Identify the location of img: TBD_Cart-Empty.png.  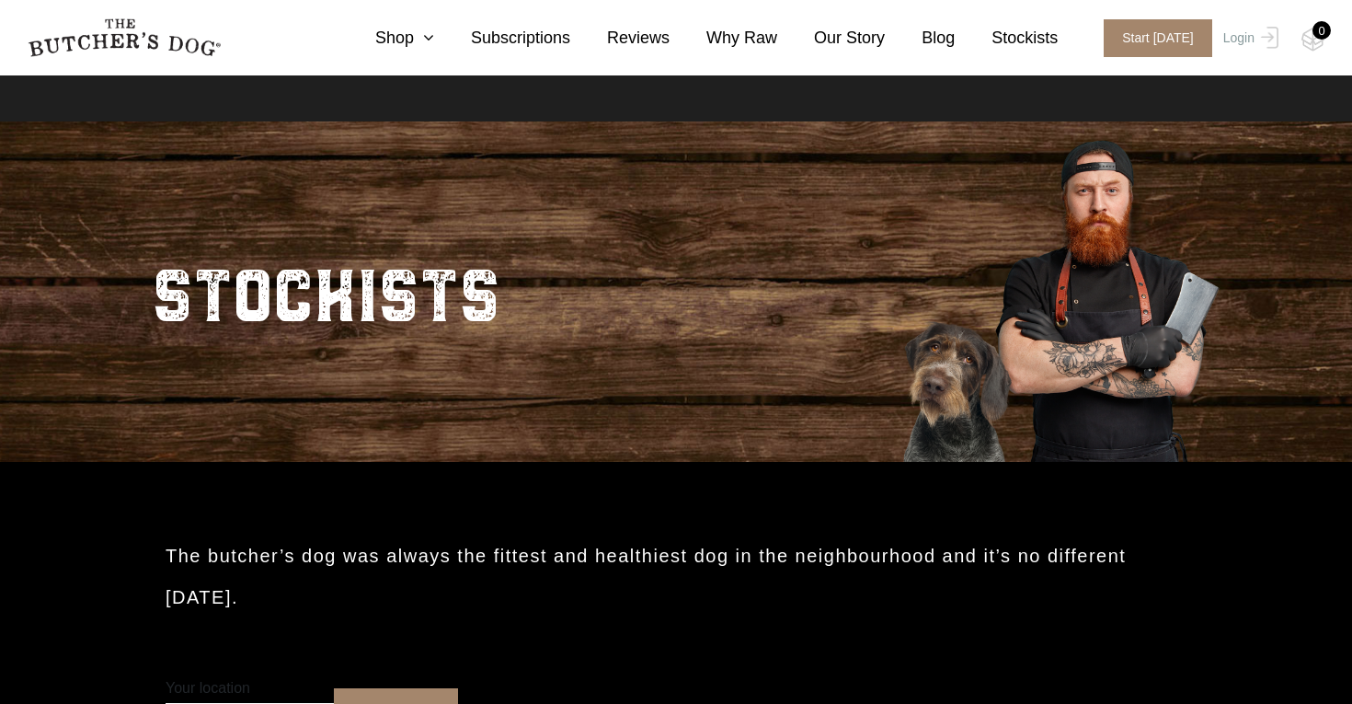
(1313, 40).